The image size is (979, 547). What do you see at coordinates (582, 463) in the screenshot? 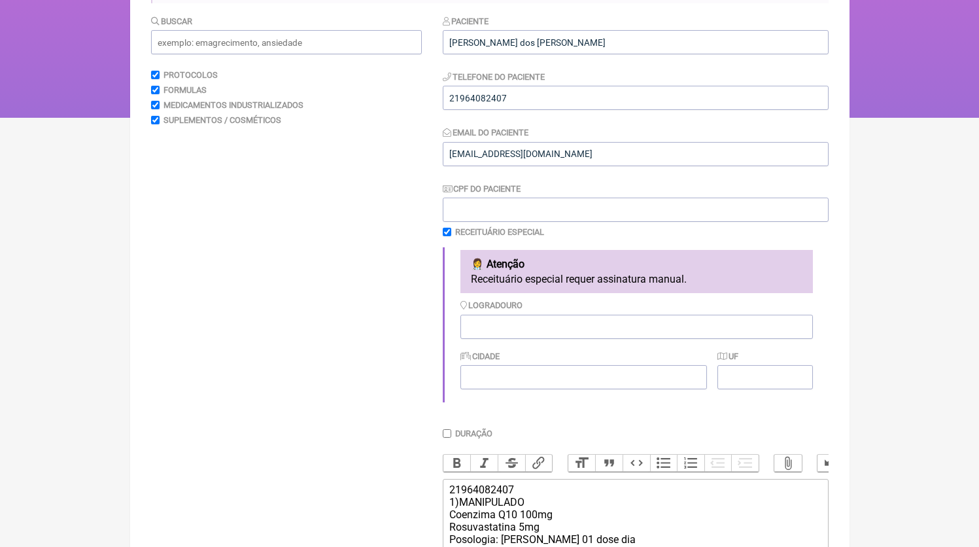
I see `button: Heading` at bounding box center [582, 463].